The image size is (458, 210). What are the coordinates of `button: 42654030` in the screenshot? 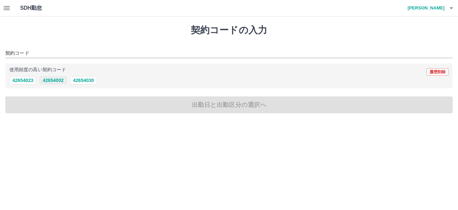 It's located at (84, 80).